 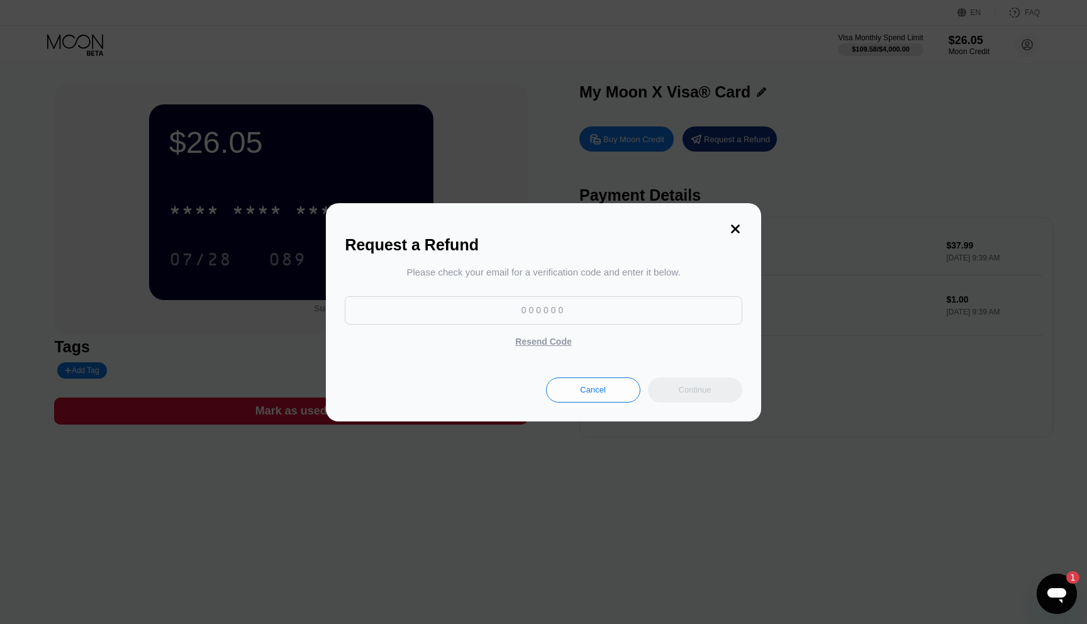 What do you see at coordinates (543, 245) in the screenshot?
I see `div: Request a Refund` at bounding box center [543, 245].